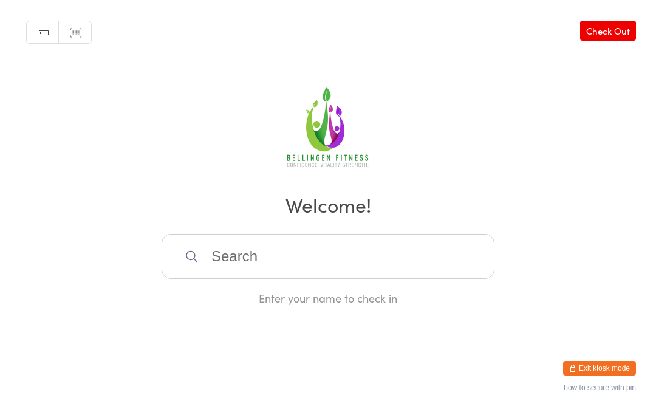 The image size is (656, 412). What do you see at coordinates (600, 368) in the screenshot?
I see `button: Exit kiosk mode` at bounding box center [600, 368].